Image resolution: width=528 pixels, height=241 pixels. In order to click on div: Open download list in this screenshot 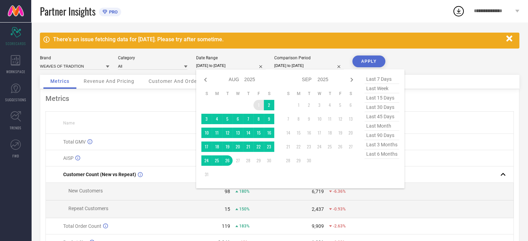, I will do `click(459, 11)`.